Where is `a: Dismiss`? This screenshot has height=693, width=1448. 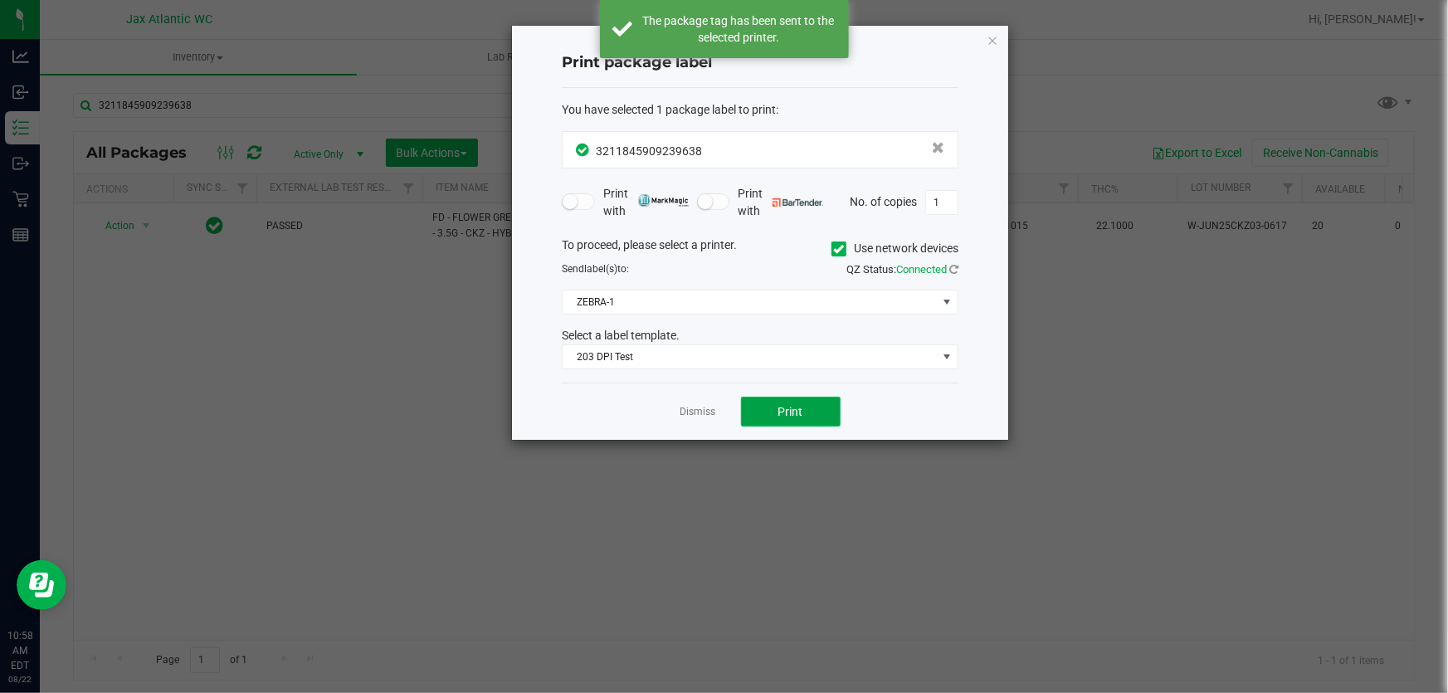 a: Dismiss is located at coordinates (698, 411).